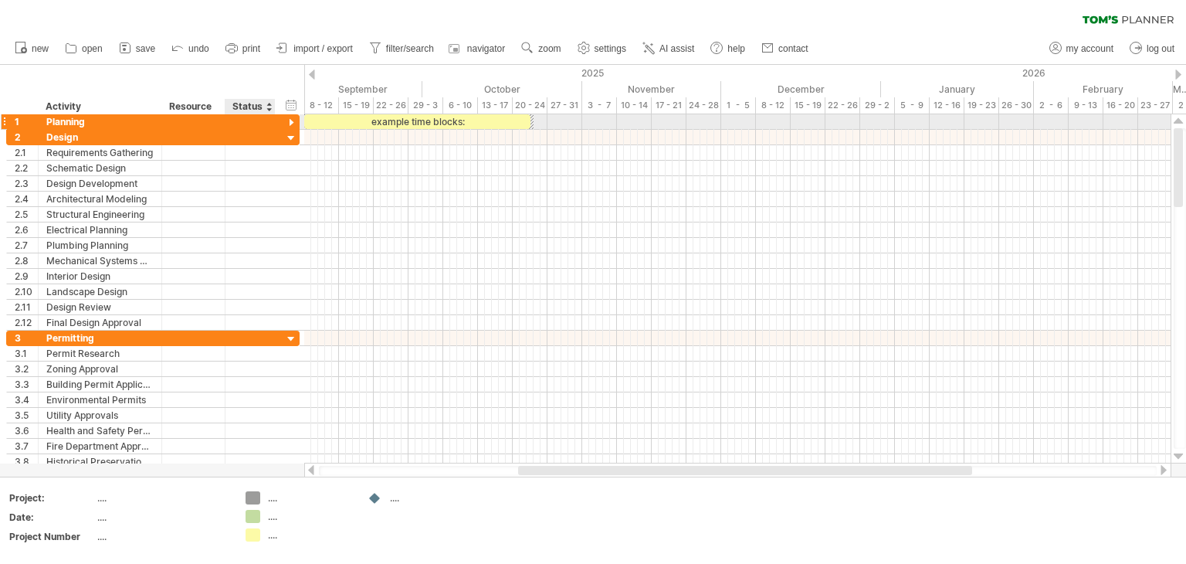 Image resolution: width=1186 pixels, height=564 pixels. Describe the element at coordinates (599, 105) in the screenshot. I see `div: 3 - 7` at that location.